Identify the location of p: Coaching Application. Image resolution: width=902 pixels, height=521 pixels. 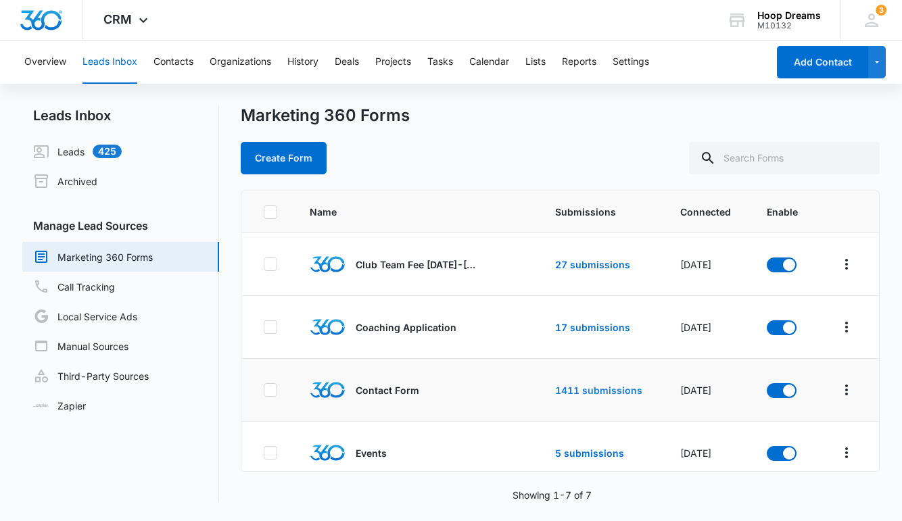
(406, 327).